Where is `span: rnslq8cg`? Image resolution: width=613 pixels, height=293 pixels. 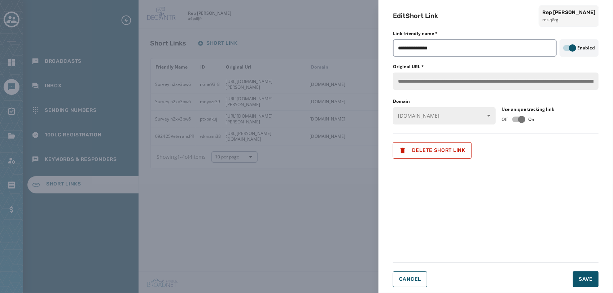 span: rnslq8cg is located at coordinates (568, 20).